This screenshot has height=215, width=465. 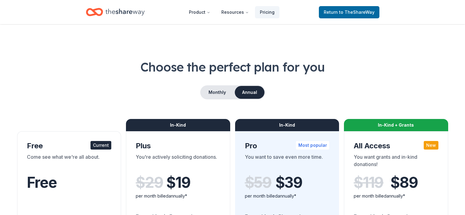 I want to click on div: Free, so click(x=69, y=146).